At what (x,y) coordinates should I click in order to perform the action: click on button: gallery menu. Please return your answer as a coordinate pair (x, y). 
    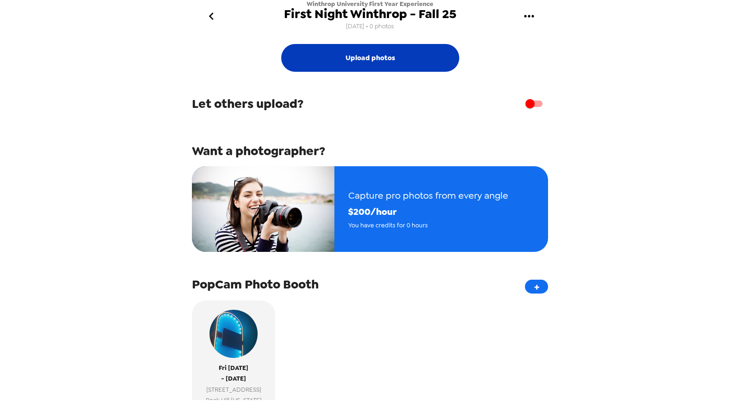
    Looking at the image, I should click on (529, 16).